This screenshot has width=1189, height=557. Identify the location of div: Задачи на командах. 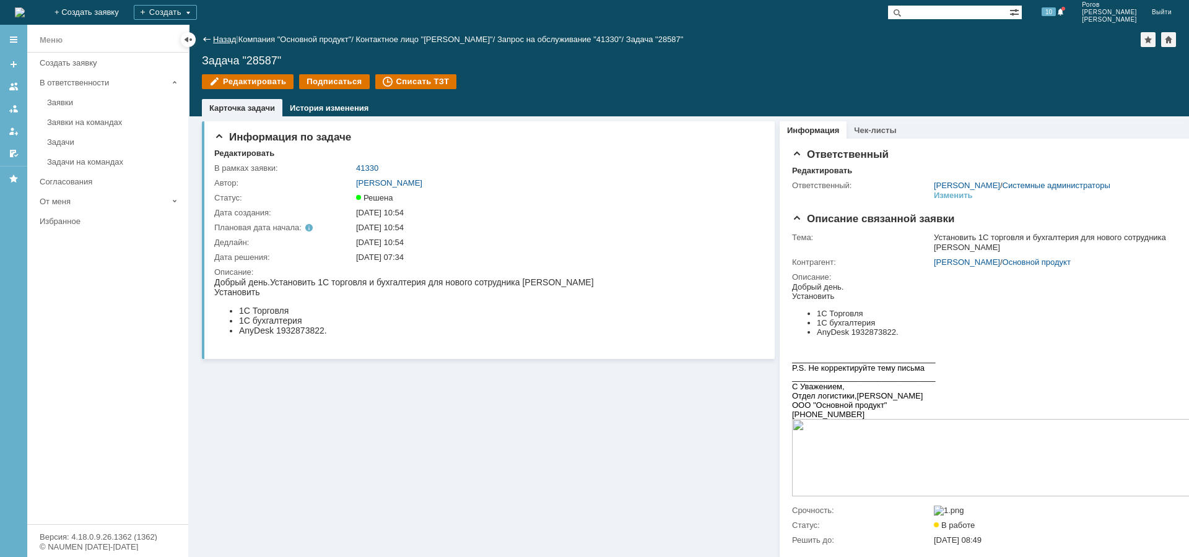
(114, 162).